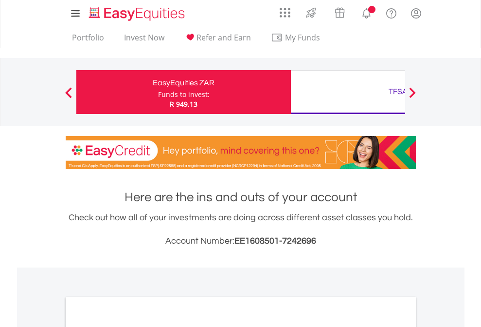  Describe the element at coordinates (69, 97) in the screenshot. I see `button: Previous` at that location.